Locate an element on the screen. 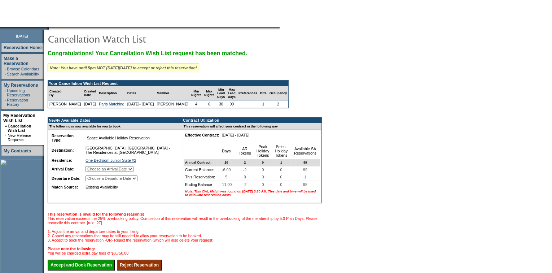  a: Reservation Home is located at coordinates (22, 48).